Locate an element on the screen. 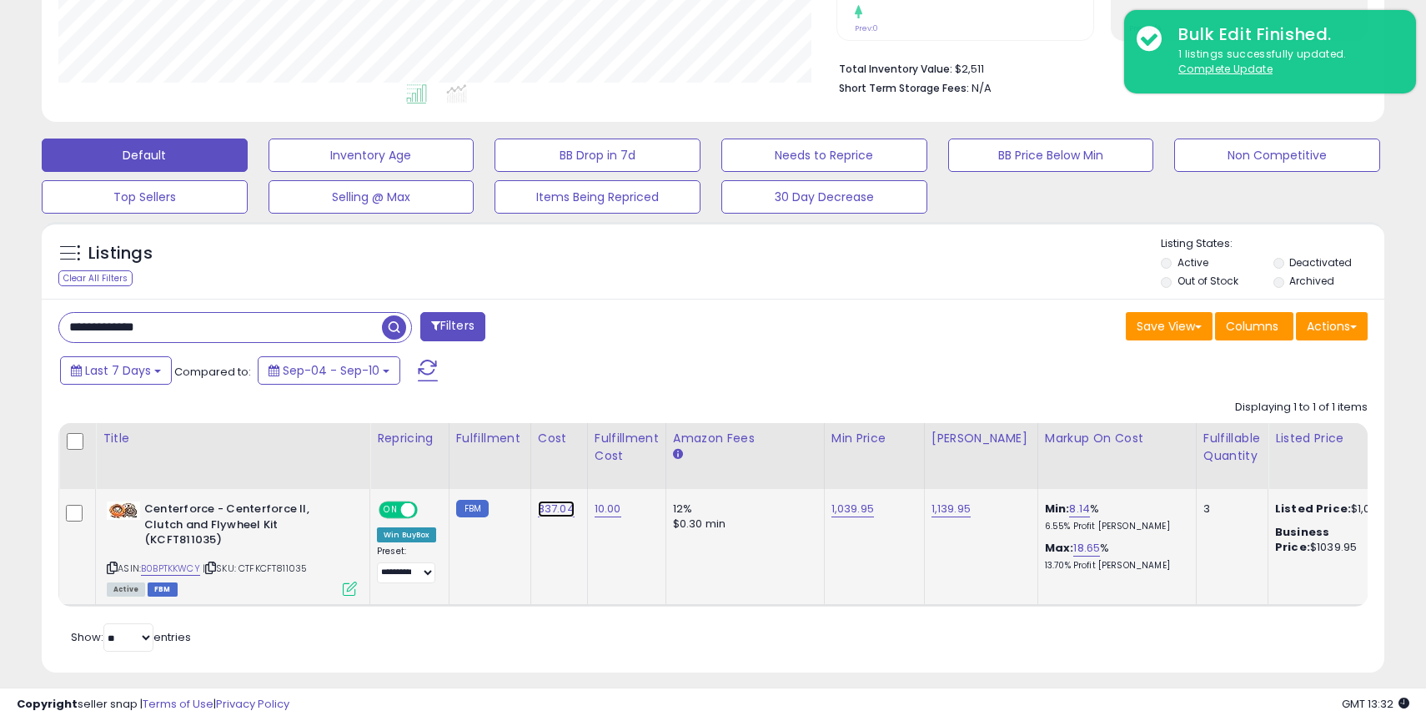  b: Short Term Storage Fees: is located at coordinates (904, 88).